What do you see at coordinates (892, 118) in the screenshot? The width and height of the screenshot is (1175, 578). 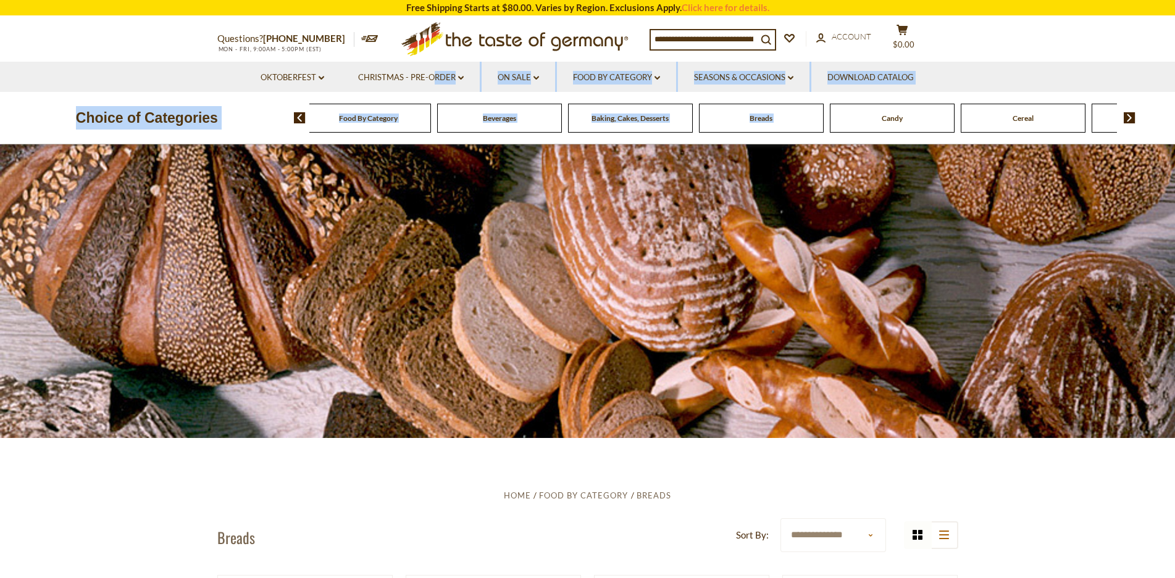 I see `span: Candy` at bounding box center [892, 118].